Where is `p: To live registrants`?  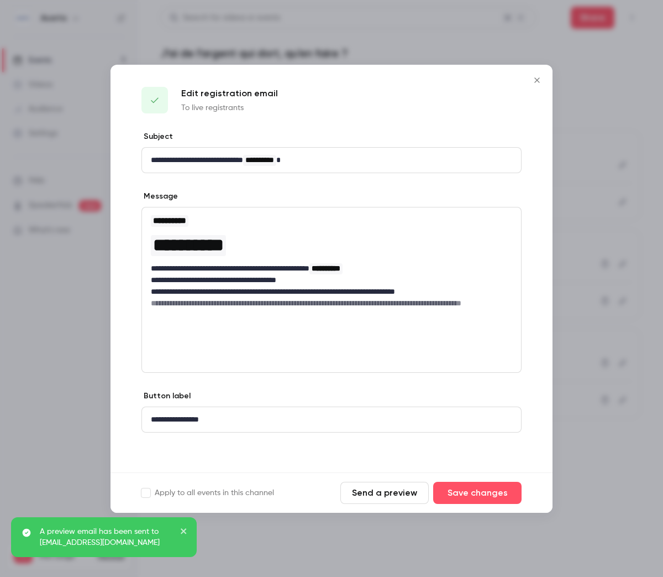 p: To live registrants is located at coordinates (229, 108).